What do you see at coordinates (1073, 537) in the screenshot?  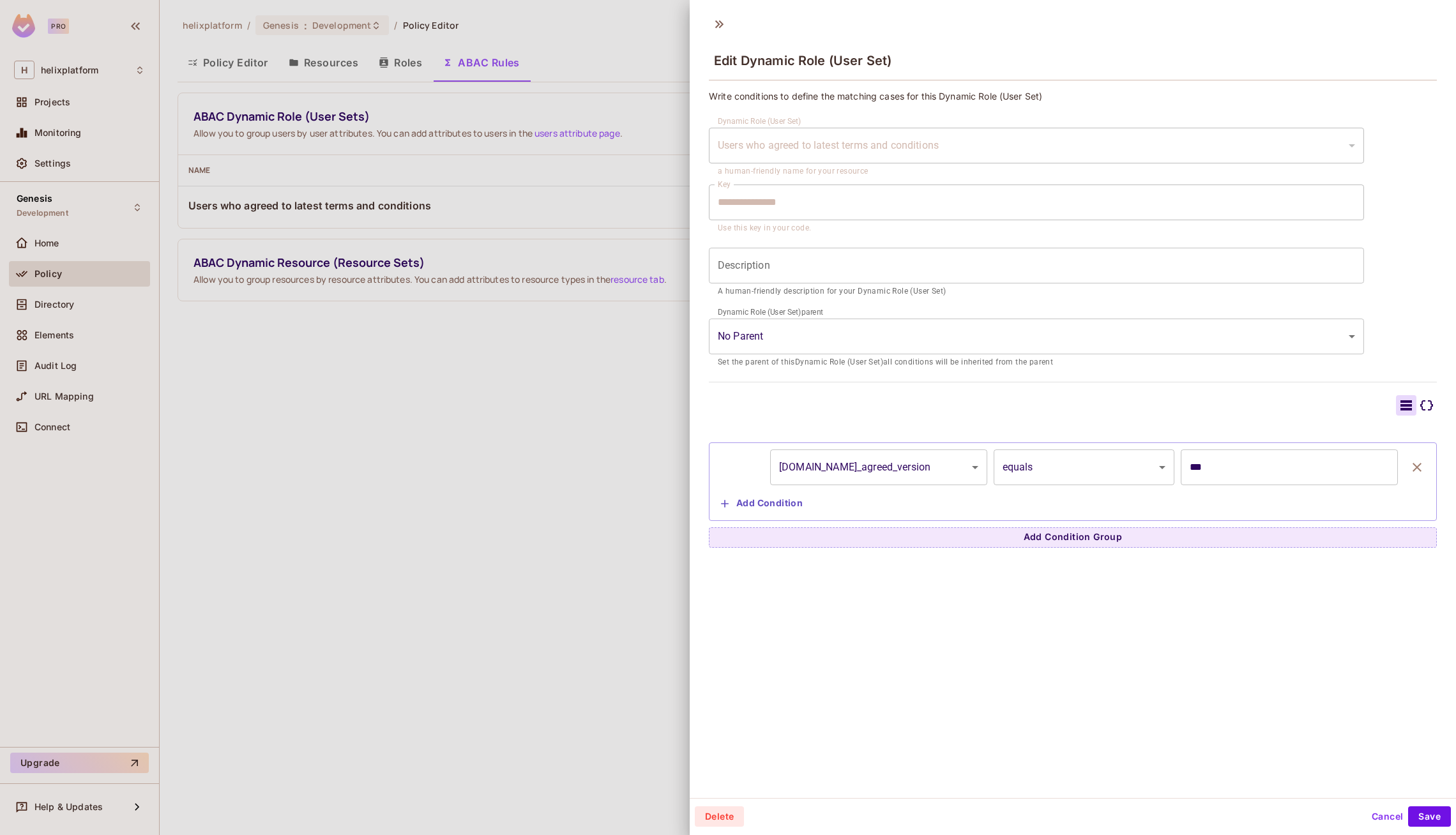 I see `button: Add Condition Group` at bounding box center [1073, 537].